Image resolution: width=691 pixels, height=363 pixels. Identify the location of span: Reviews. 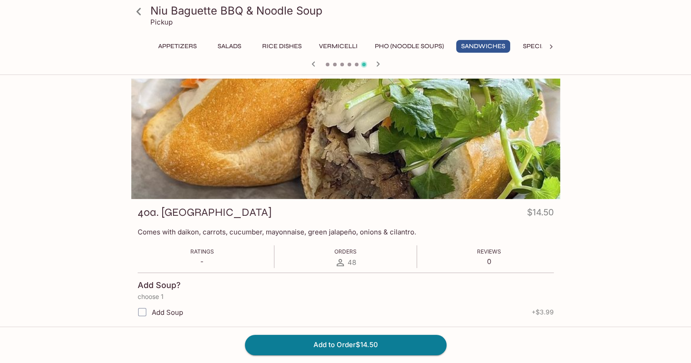
(489, 251).